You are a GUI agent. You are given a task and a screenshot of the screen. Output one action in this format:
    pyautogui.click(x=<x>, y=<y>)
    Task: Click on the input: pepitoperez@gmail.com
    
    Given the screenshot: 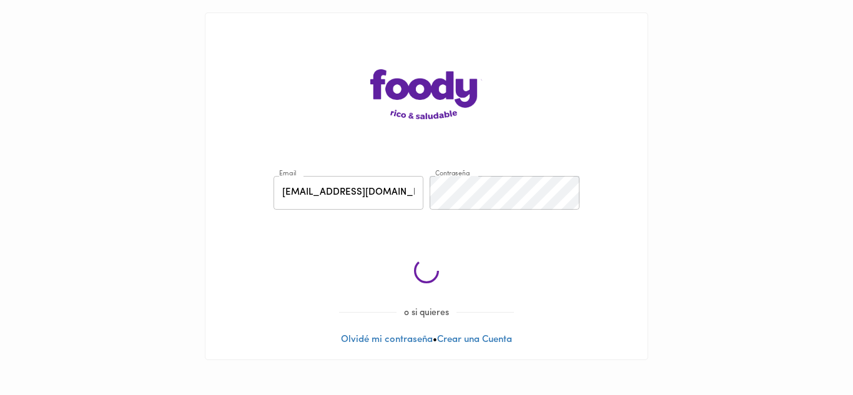 What is the action you would take?
    pyautogui.click(x=348, y=193)
    